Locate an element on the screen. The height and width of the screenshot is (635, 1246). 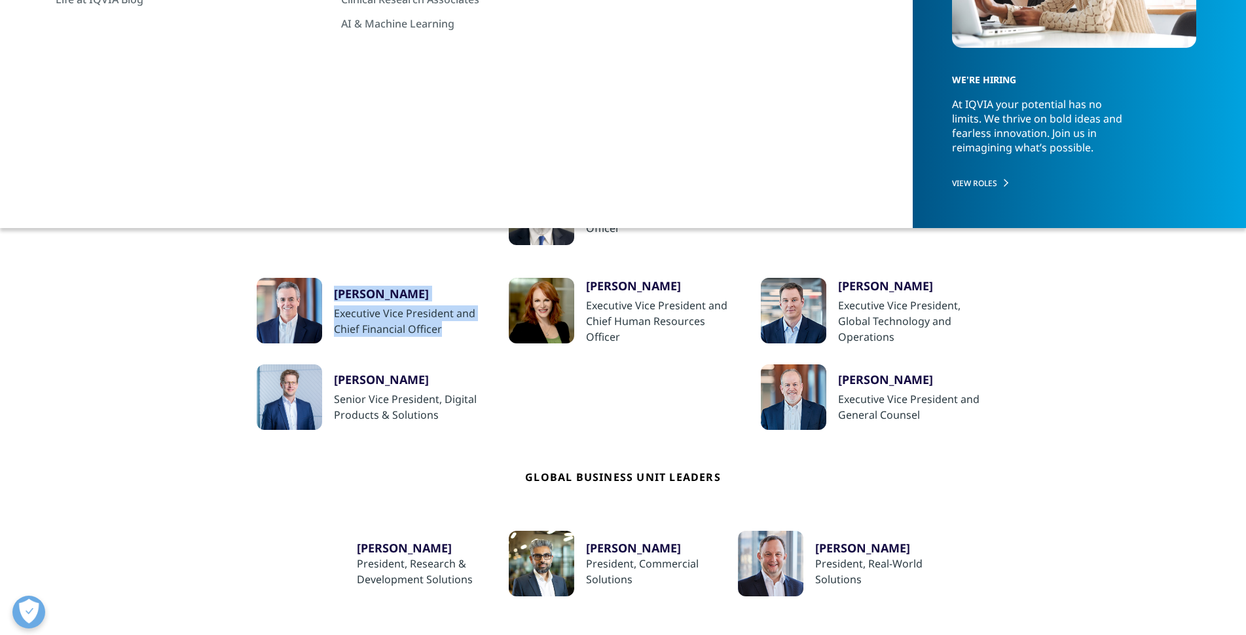
div: Executive Vice President and General Counsel is located at coordinates (914, 407).